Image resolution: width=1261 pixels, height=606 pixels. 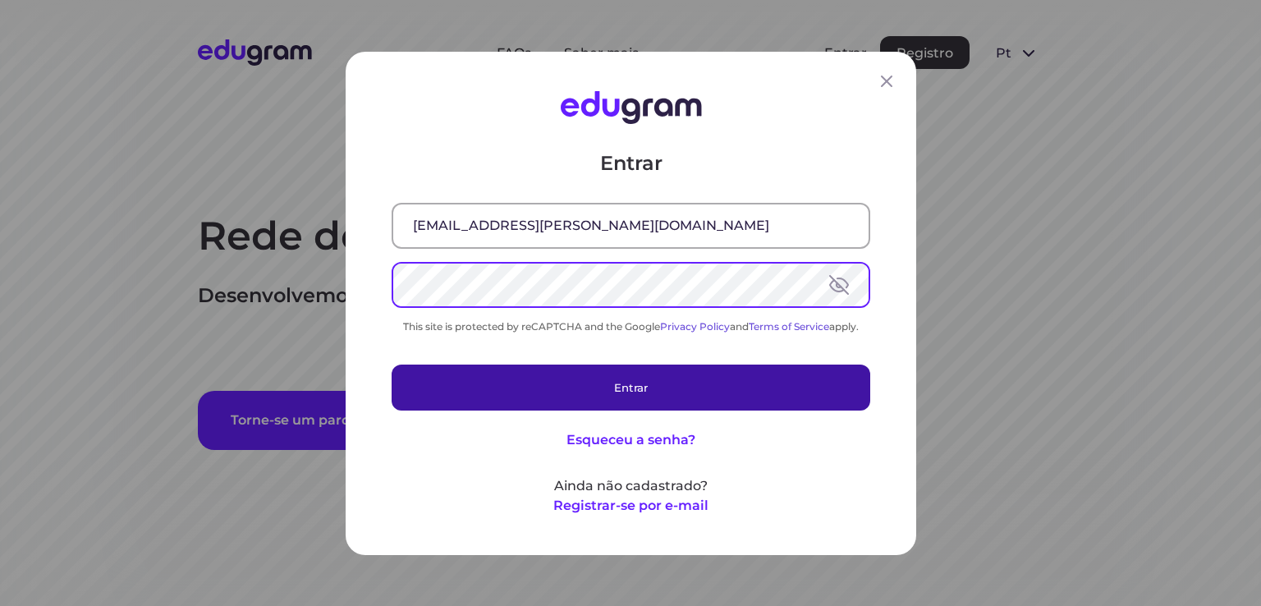 What do you see at coordinates (630, 439) in the screenshot?
I see `button: Esqueceu a senha?` at bounding box center [630, 439].